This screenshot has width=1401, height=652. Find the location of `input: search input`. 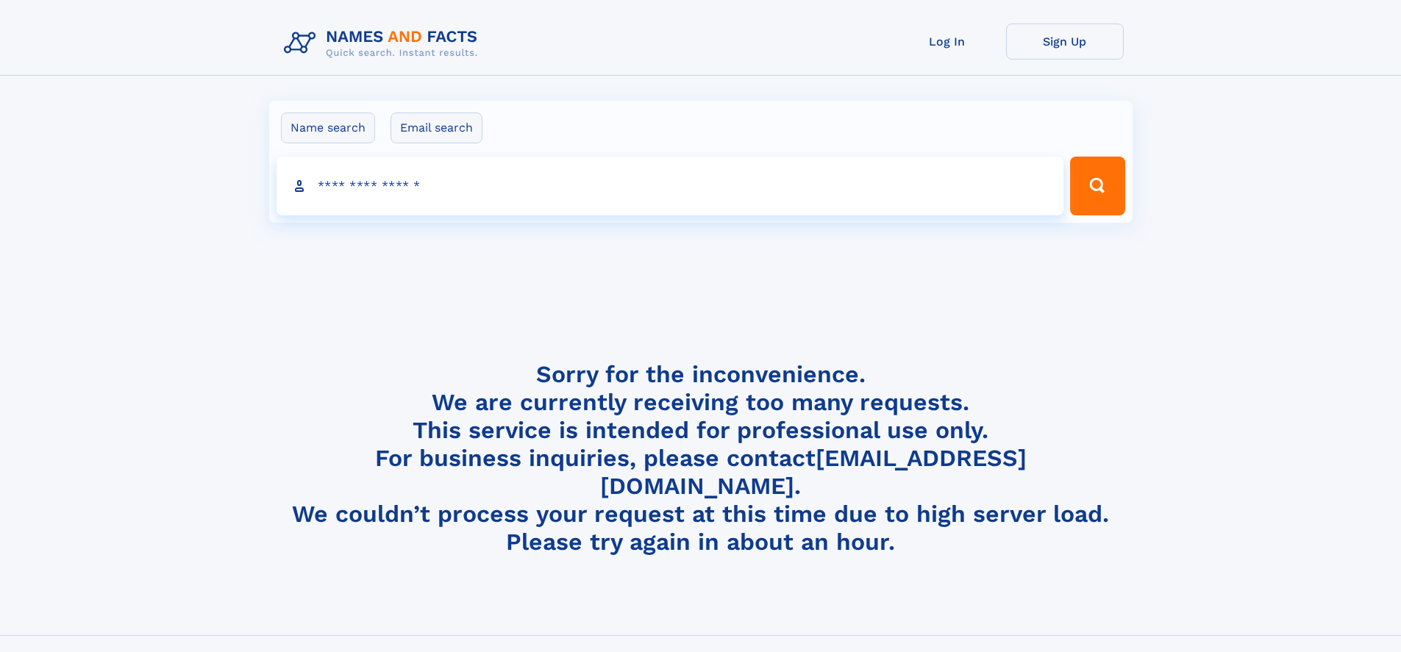

input: search input is located at coordinates (670, 186).